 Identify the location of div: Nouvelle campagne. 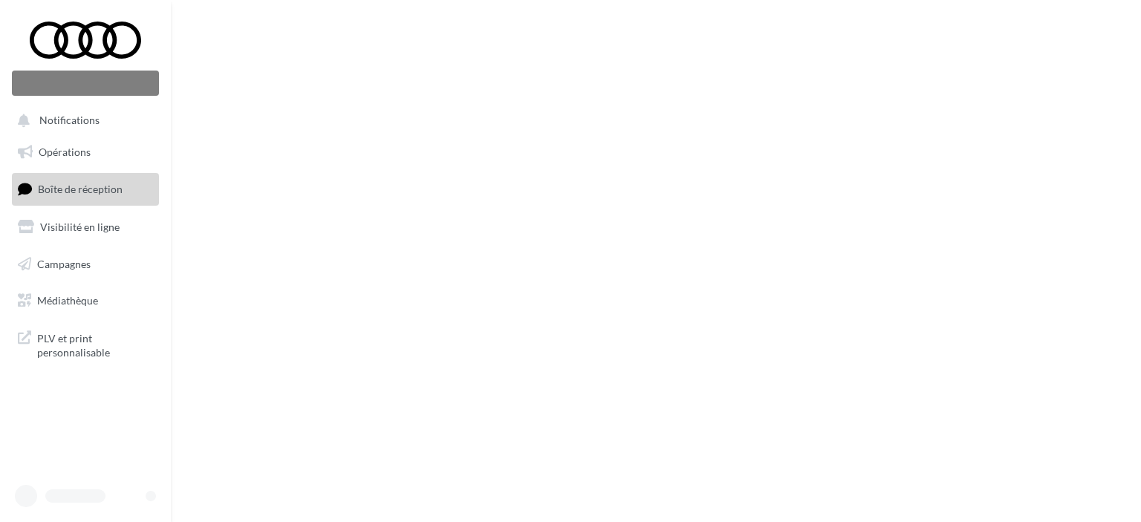
(85, 83).